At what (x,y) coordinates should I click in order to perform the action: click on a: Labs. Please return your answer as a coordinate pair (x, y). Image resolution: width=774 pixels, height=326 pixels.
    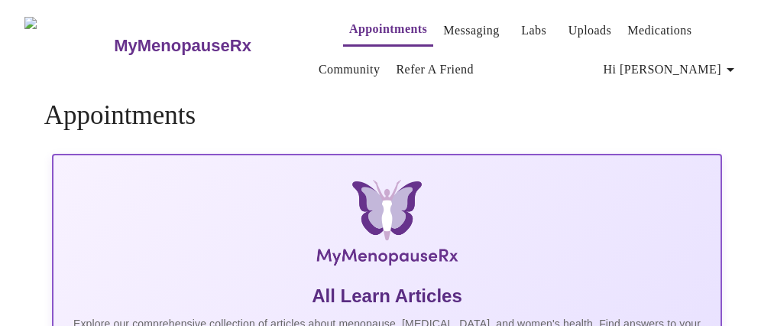
    Looking at the image, I should click on (533, 31).